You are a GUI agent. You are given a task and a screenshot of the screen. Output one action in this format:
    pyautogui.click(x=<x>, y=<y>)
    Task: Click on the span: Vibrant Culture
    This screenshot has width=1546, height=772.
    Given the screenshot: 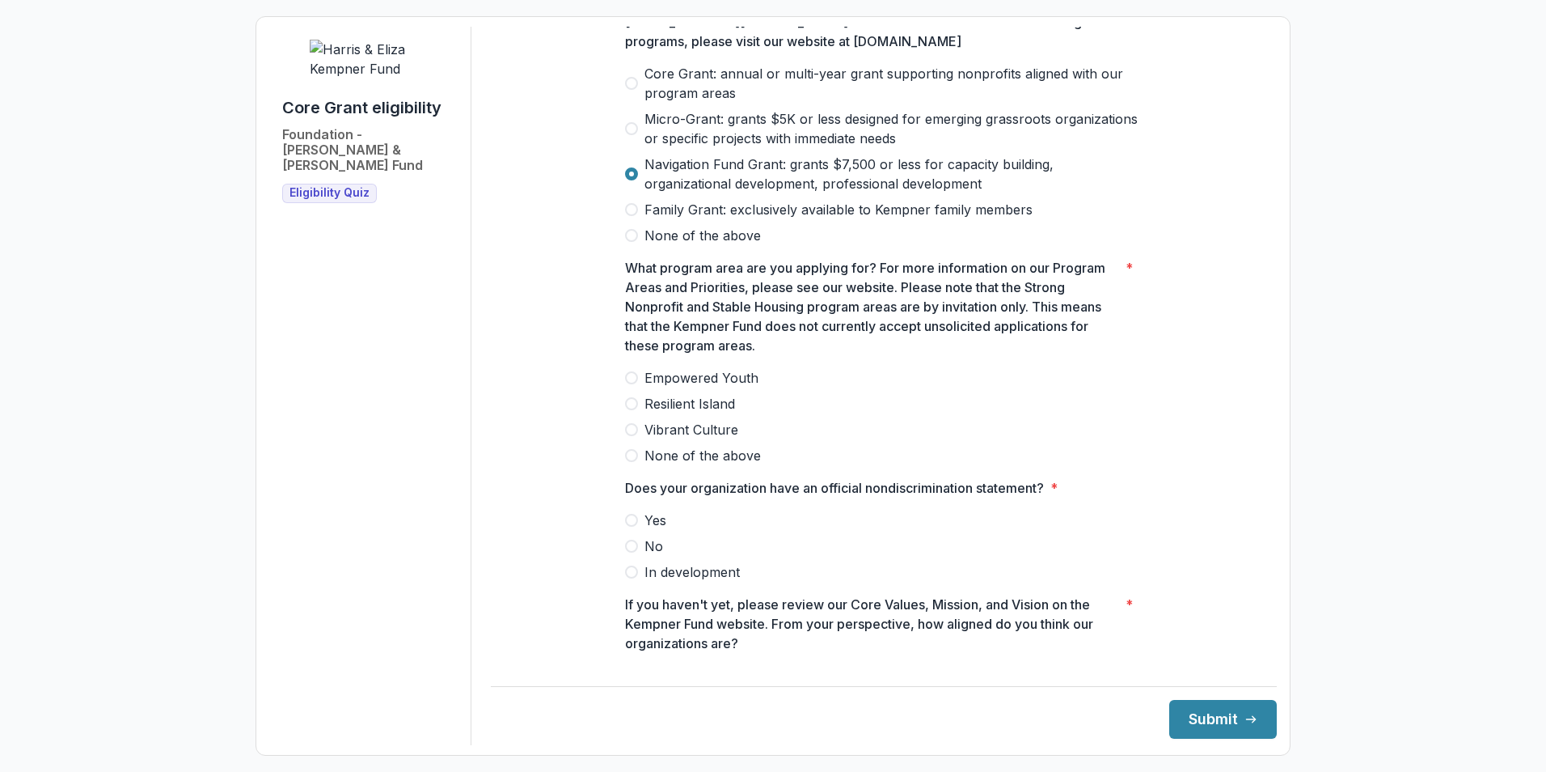 What is the action you would take?
    pyautogui.click(x=691, y=429)
    